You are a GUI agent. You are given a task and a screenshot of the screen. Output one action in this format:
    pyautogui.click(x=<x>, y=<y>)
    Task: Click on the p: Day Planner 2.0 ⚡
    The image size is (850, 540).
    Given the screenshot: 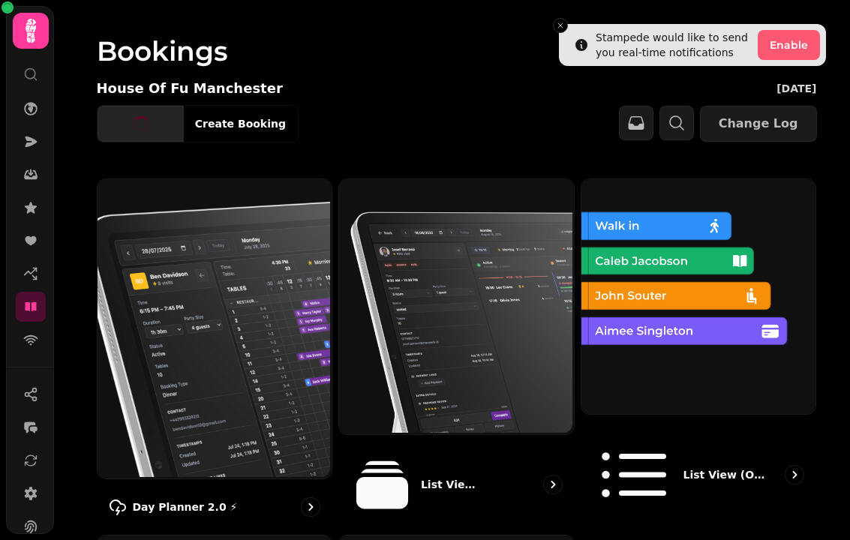 What is the action you would take?
    pyautogui.click(x=185, y=507)
    